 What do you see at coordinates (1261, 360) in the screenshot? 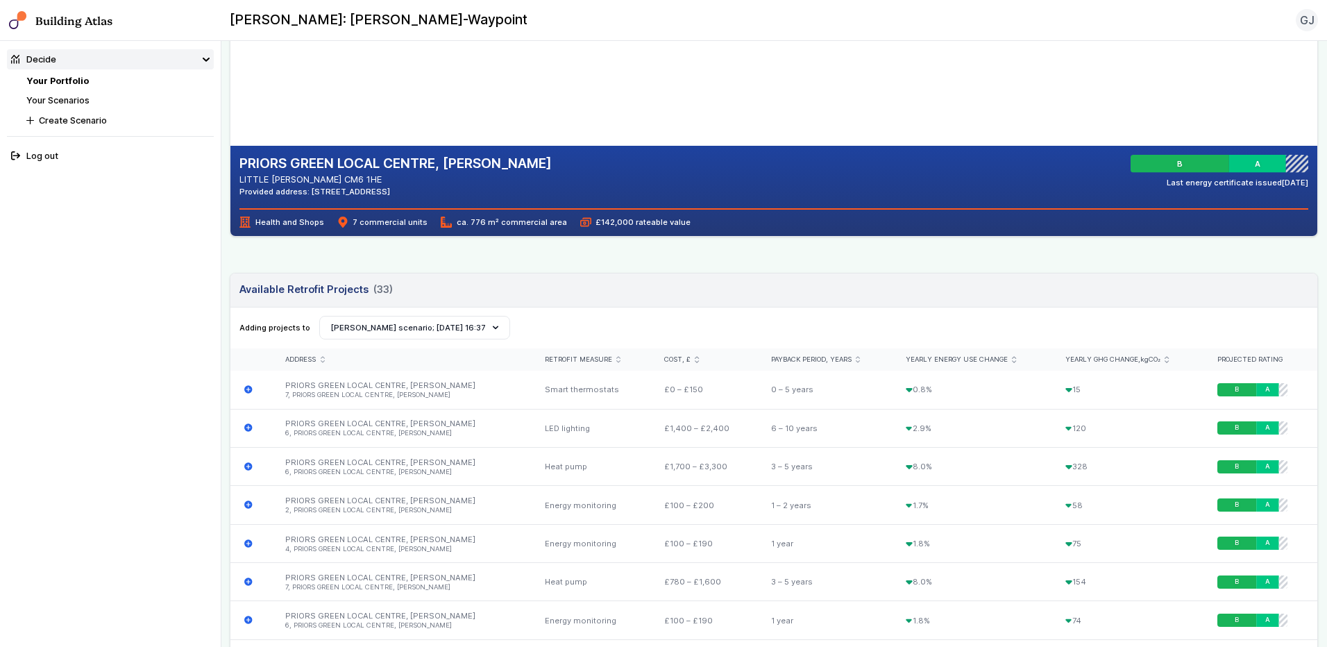
I see `div: Projected rating` at bounding box center [1261, 360].